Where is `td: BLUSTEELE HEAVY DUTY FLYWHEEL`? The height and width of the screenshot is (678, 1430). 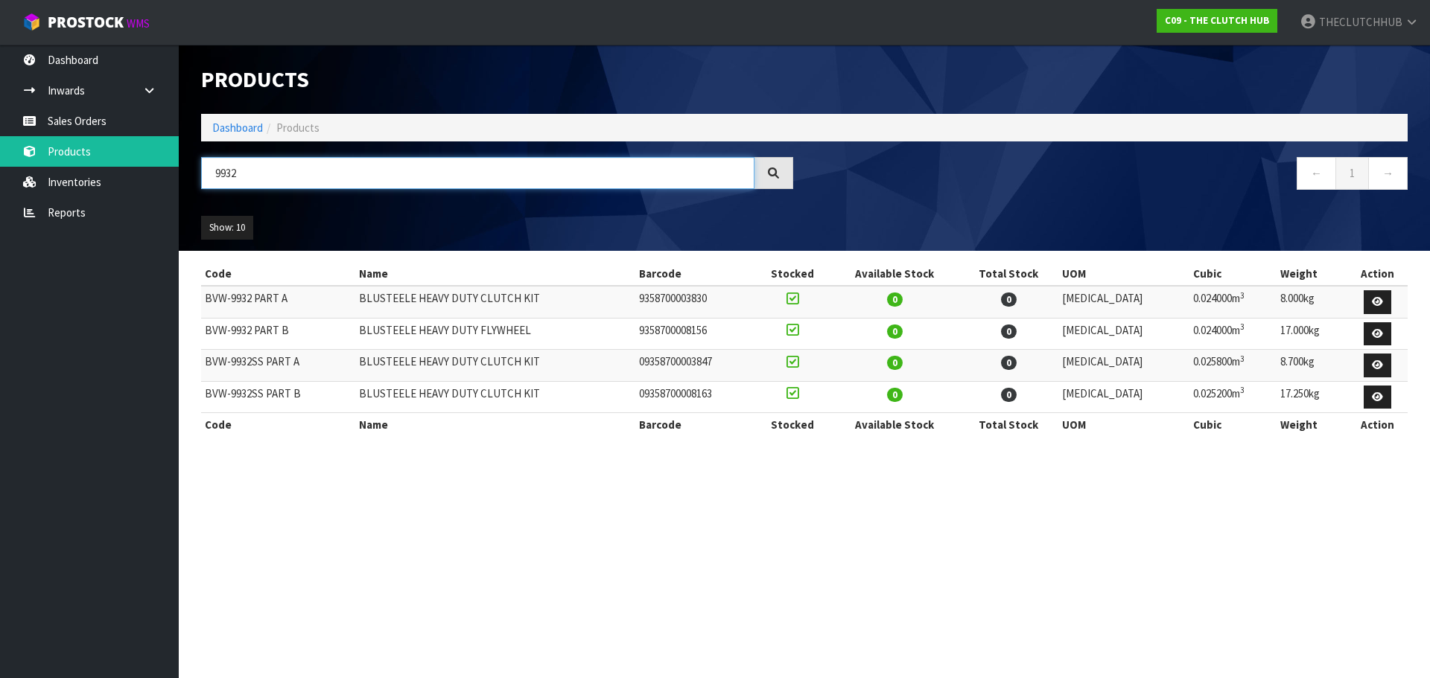 td: BLUSTEELE HEAVY DUTY FLYWHEEL is located at coordinates (495, 334).